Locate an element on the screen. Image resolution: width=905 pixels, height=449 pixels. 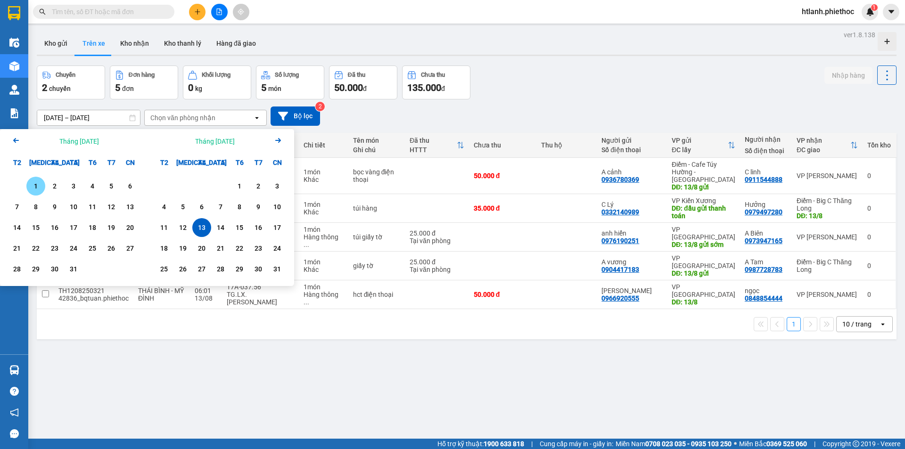
div: 19 is located at coordinates (111, 228).